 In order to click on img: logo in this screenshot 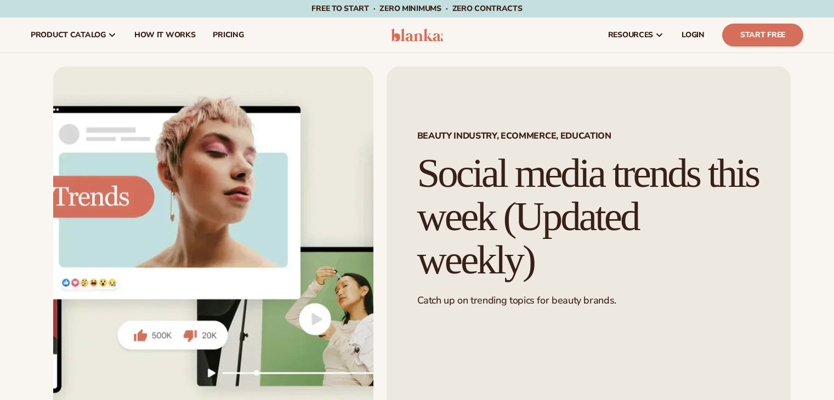, I will do `click(417, 35)`.